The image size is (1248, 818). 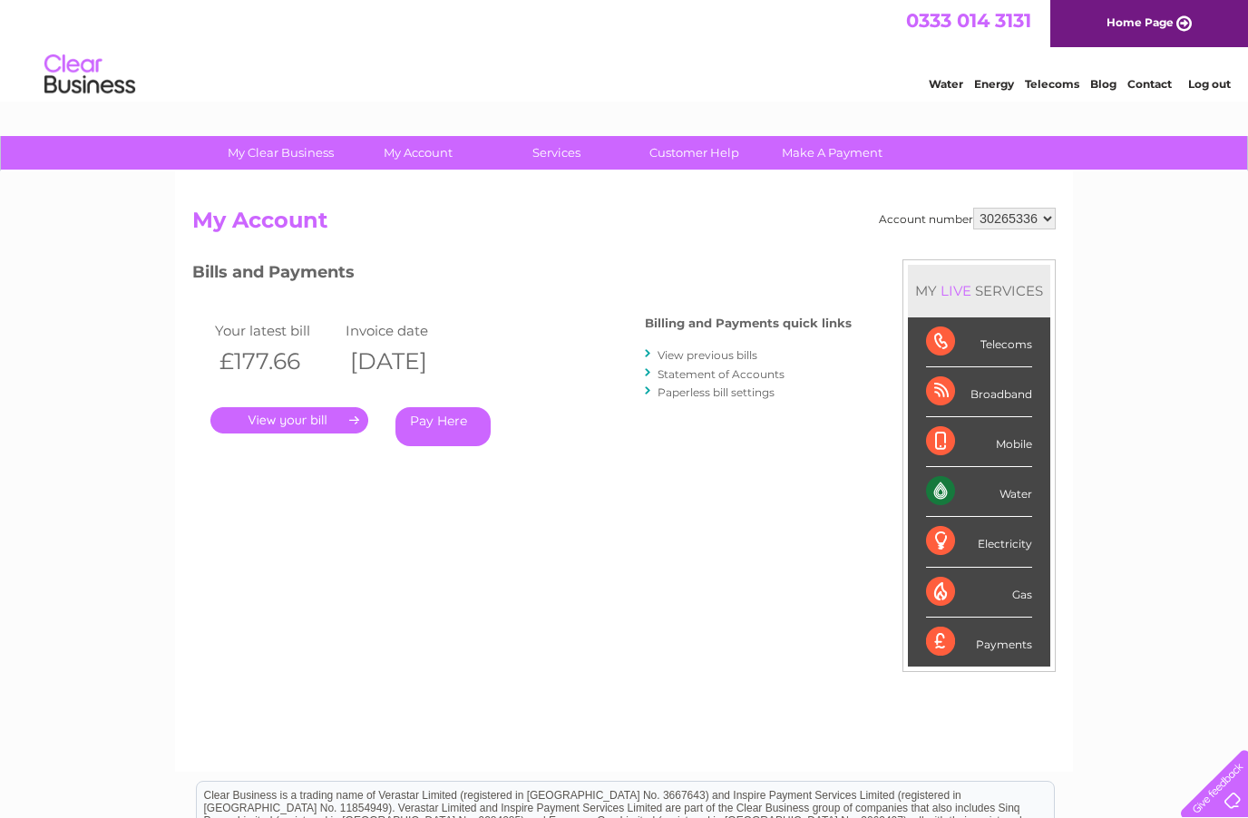 What do you see at coordinates (979, 290) in the screenshot?
I see `div: MY SERVICES` at bounding box center [979, 290].